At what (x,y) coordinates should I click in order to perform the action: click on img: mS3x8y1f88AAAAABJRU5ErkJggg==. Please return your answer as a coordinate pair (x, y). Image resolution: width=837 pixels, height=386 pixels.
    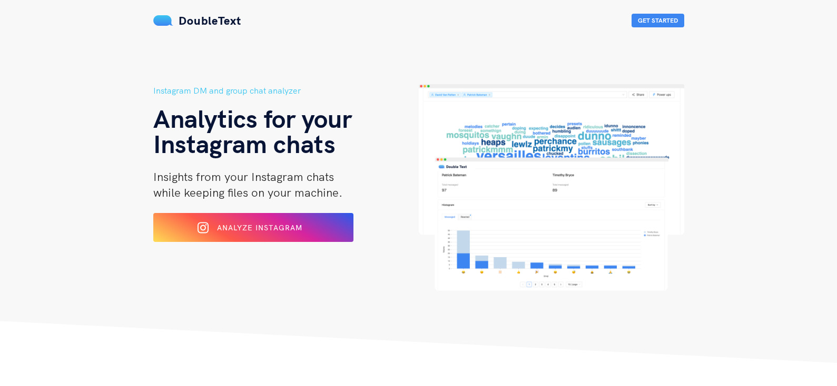
    Looking at the image, I should click on (163, 21).